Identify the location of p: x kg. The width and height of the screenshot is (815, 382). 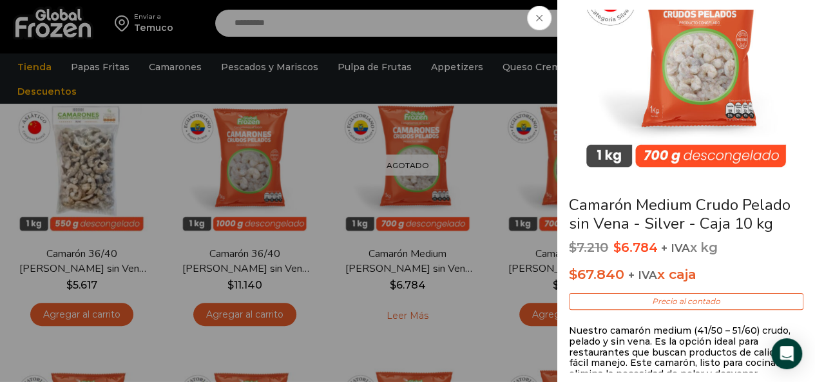
(686, 248).